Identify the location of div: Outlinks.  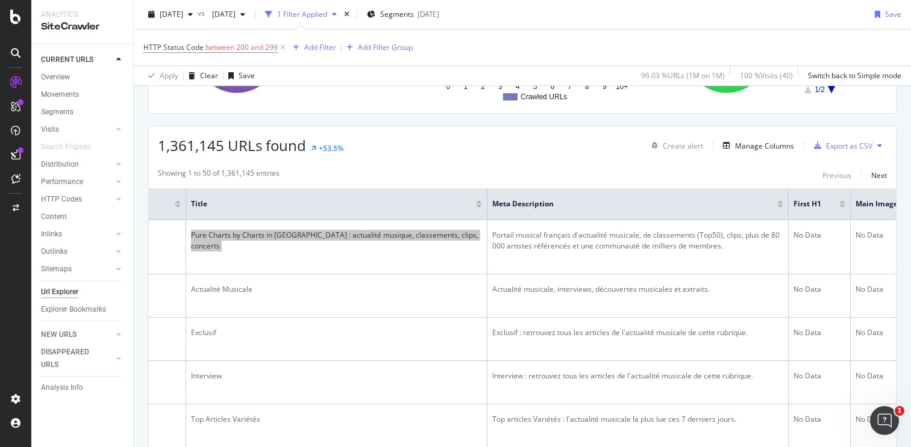
(54, 252).